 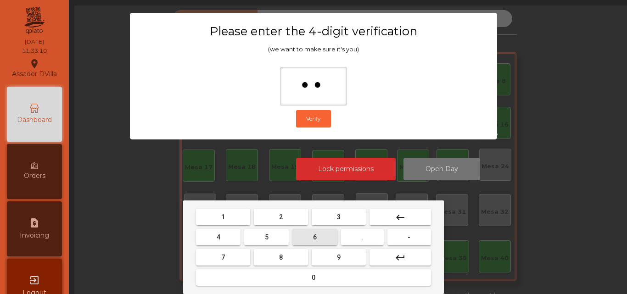 What do you see at coordinates (314, 31) in the screenshot?
I see `h3: Please enter the 4-digit verification` at bounding box center [314, 31].